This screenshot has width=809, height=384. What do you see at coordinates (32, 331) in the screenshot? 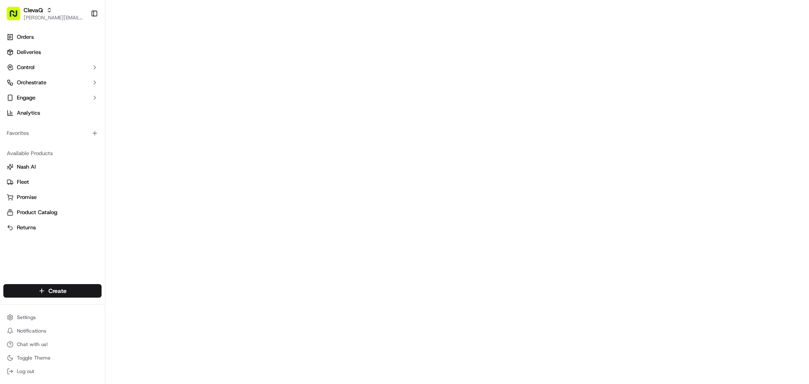
I see `span: Notifications` at bounding box center [32, 331].